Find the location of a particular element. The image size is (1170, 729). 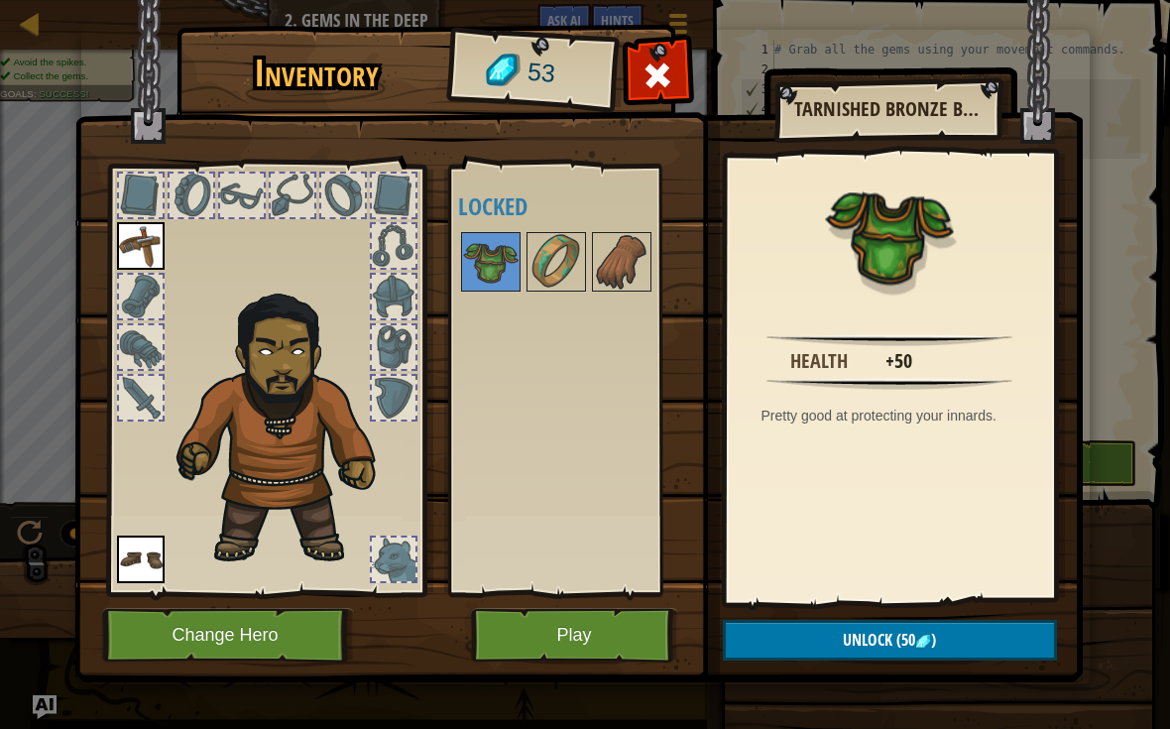

span: Unlock is located at coordinates (868, 640).